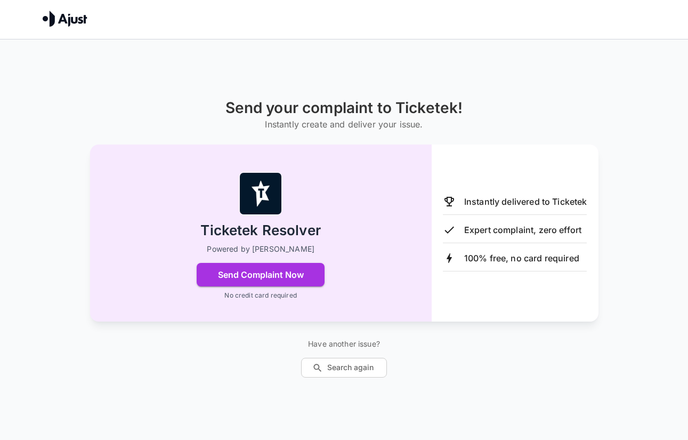 The width and height of the screenshot is (688, 440). Describe the element at coordinates (65, 19) in the screenshot. I see `img: Ajust` at that location.